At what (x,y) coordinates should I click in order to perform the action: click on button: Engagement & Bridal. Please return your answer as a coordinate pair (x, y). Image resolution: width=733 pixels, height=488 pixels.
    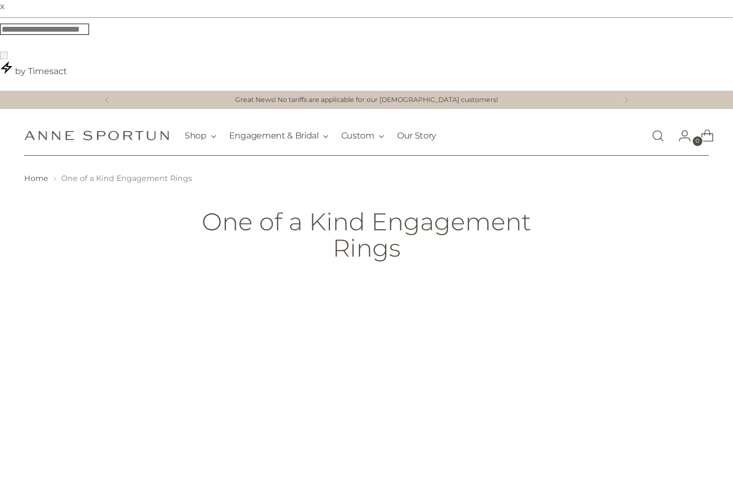
    Looking at the image, I should click on (278, 136).